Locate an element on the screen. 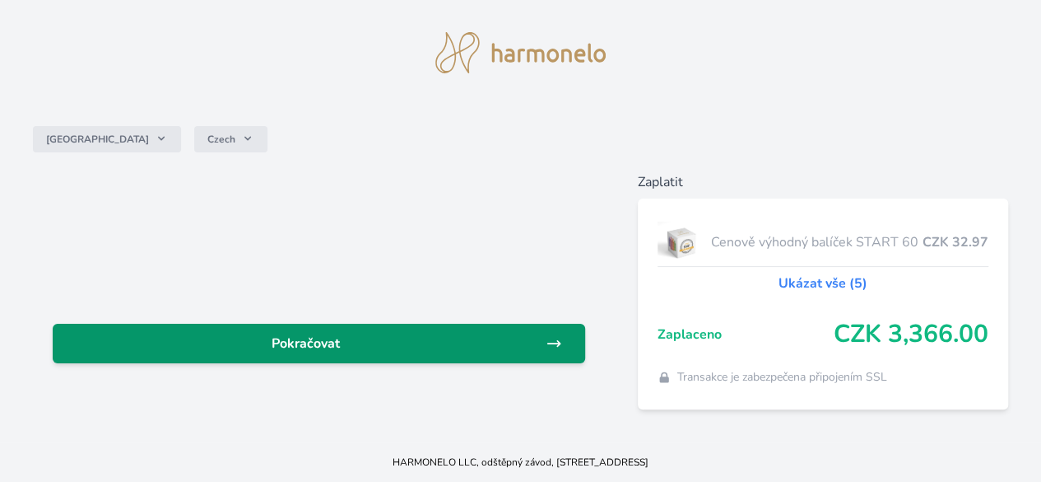  span: Pokračovat is located at coordinates (305, 343).